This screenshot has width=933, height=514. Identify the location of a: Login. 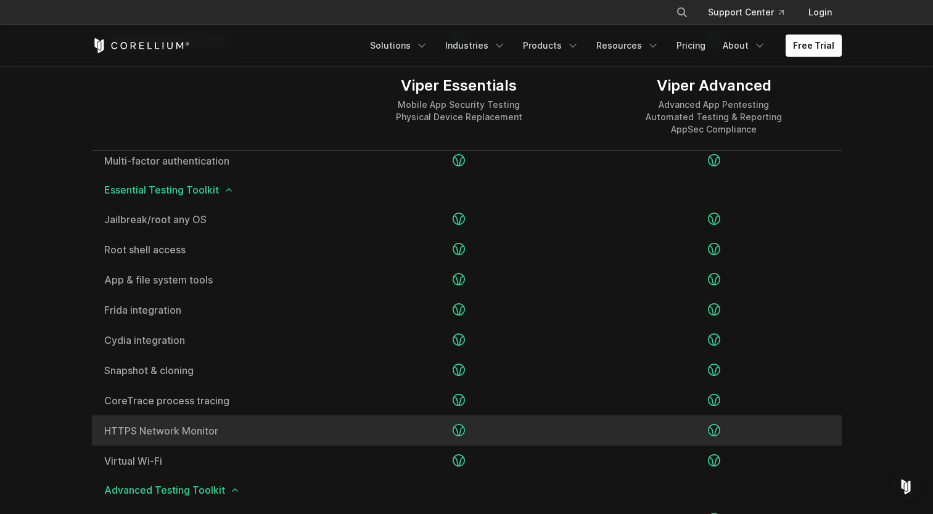
(820, 12).